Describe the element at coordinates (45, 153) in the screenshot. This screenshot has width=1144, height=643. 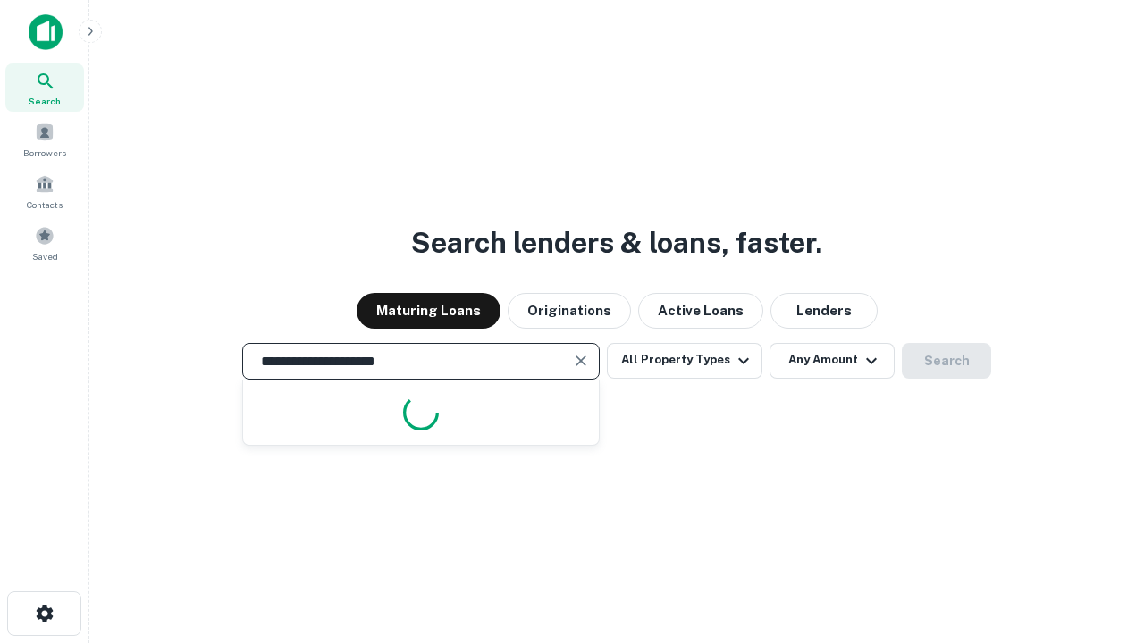
I see `span: Borrowers` at that location.